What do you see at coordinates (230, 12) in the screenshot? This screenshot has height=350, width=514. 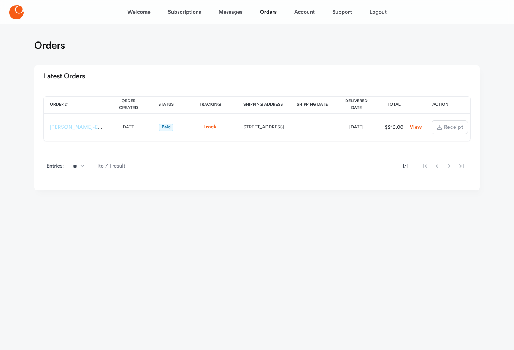 I see `a: Messages` at bounding box center [230, 12].